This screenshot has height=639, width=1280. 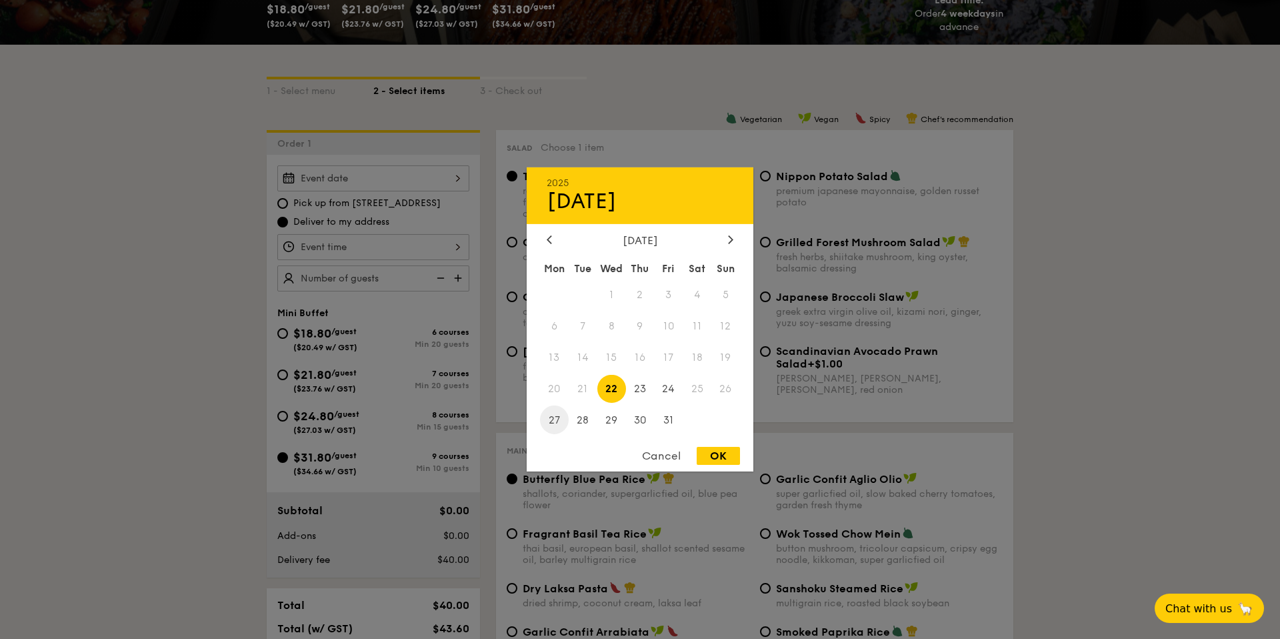 What do you see at coordinates (611, 357) in the screenshot?
I see `span: 15` at bounding box center [611, 357].